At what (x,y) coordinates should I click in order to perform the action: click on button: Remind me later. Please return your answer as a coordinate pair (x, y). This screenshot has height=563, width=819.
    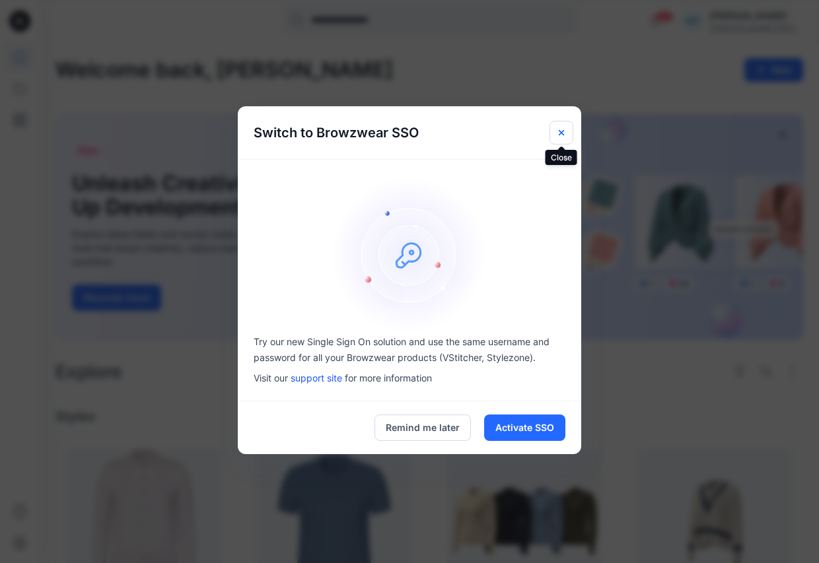
    Looking at the image, I should click on (423, 428).